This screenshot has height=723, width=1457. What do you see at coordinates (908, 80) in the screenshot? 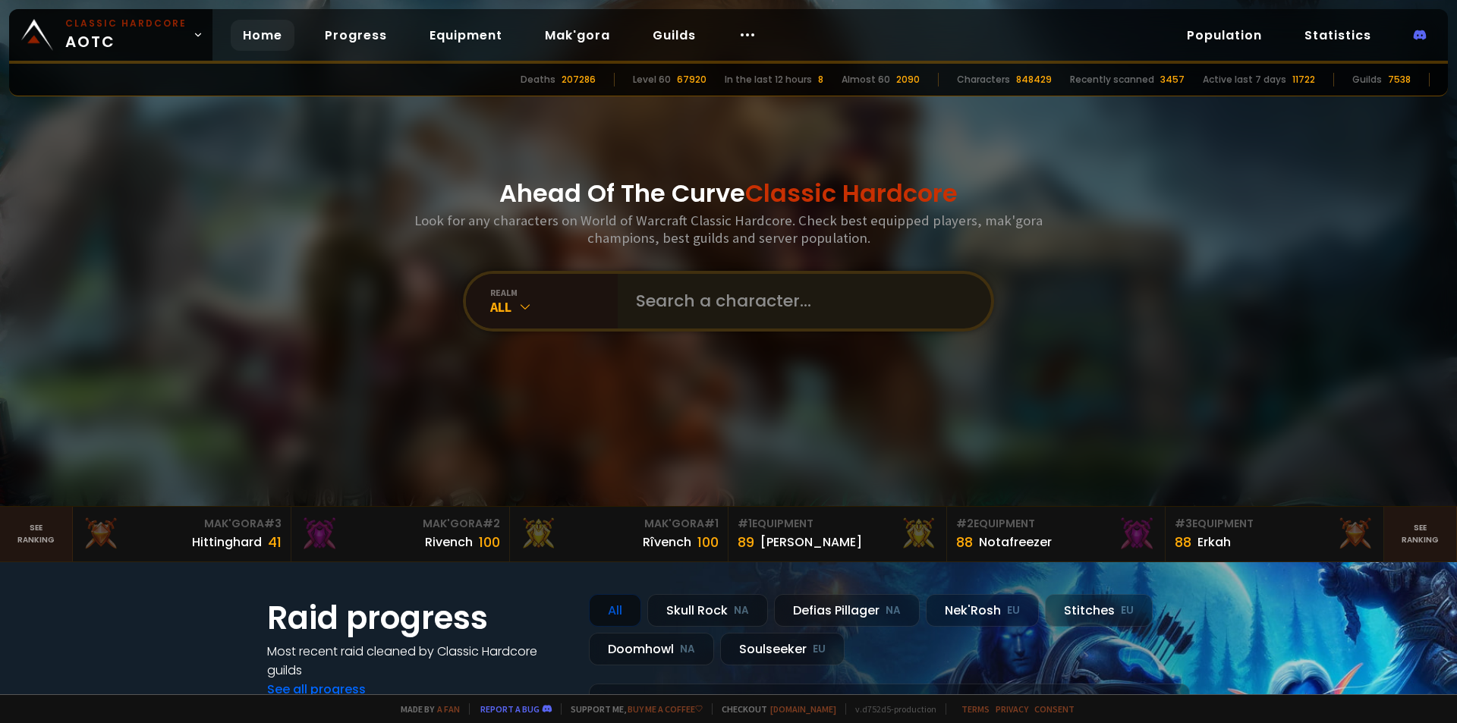
I see `div: 2090` at bounding box center [908, 80].